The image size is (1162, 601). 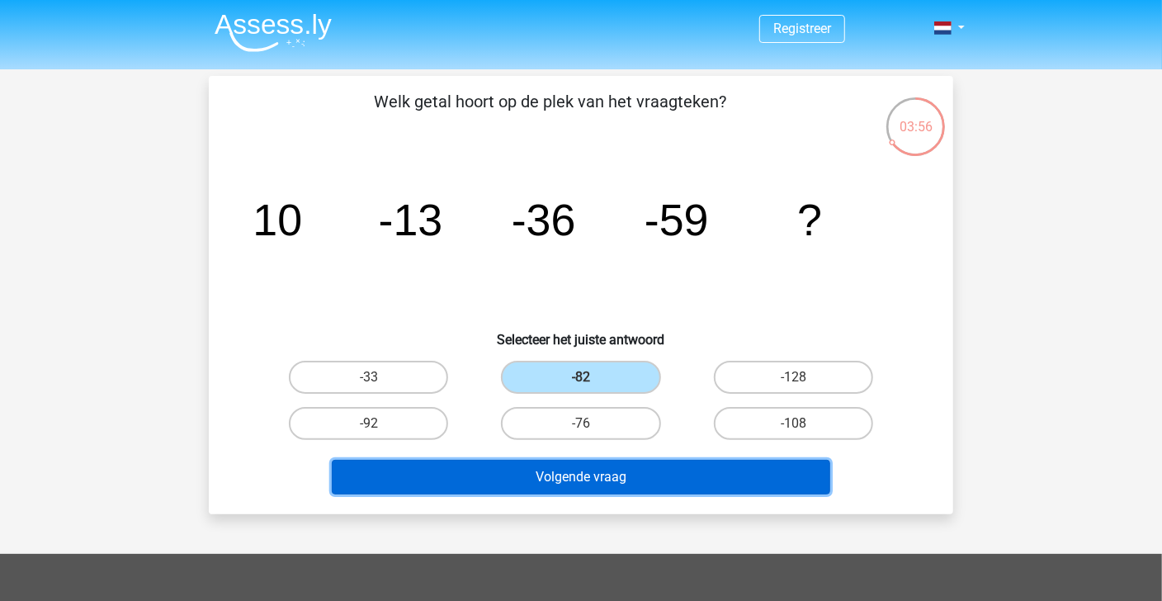 I want to click on a: Registreer, so click(x=802, y=28).